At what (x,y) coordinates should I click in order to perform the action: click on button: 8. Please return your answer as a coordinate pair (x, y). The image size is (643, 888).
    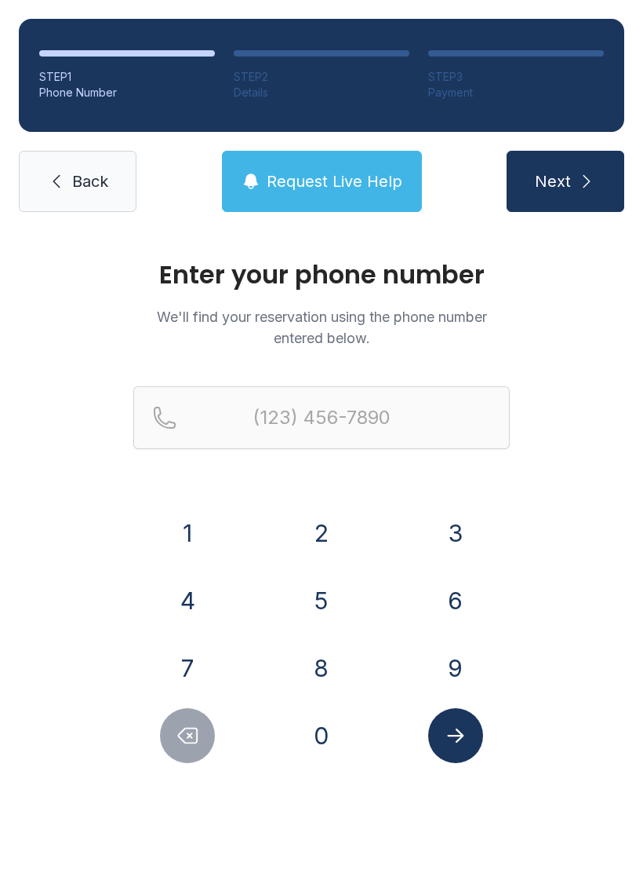
    Looking at the image, I should click on (322, 668).